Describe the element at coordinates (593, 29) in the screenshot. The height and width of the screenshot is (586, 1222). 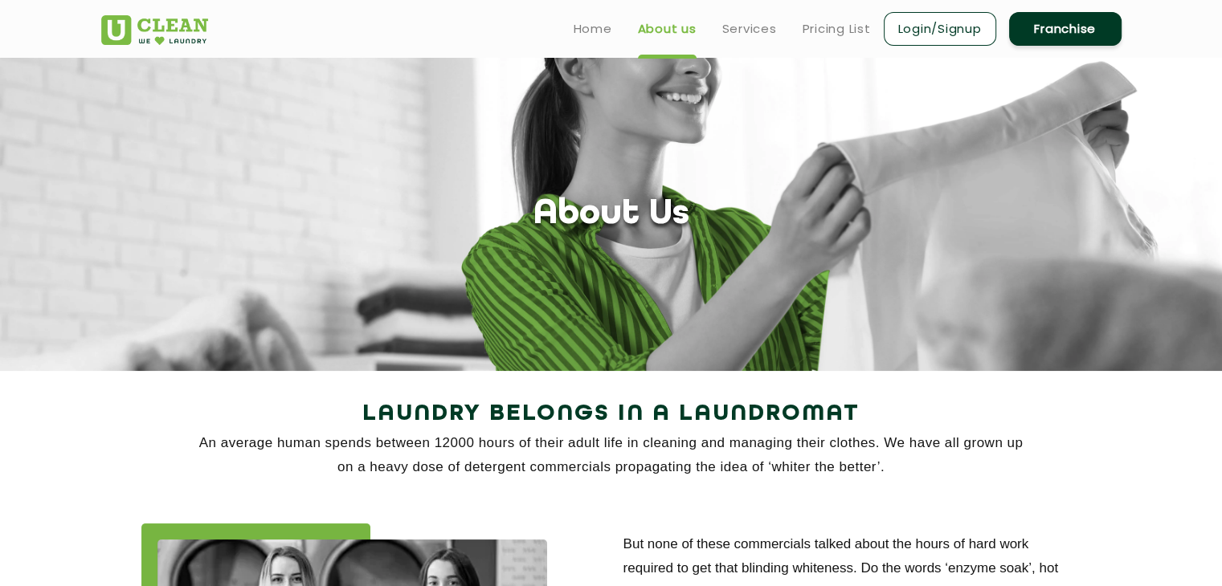
I see `a: Home` at that location.